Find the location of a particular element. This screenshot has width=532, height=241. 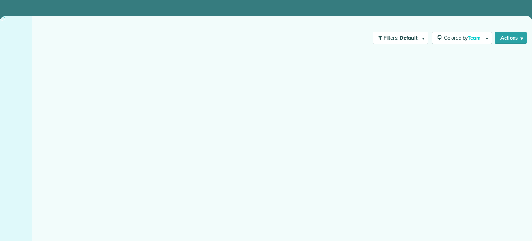

span: Default is located at coordinates (408, 38).